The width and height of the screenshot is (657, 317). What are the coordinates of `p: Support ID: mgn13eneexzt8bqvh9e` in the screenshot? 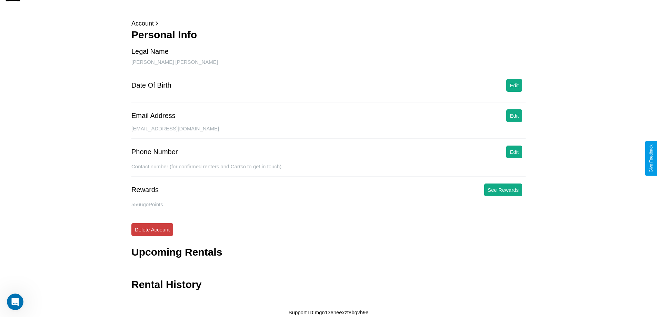 It's located at (329, 312).